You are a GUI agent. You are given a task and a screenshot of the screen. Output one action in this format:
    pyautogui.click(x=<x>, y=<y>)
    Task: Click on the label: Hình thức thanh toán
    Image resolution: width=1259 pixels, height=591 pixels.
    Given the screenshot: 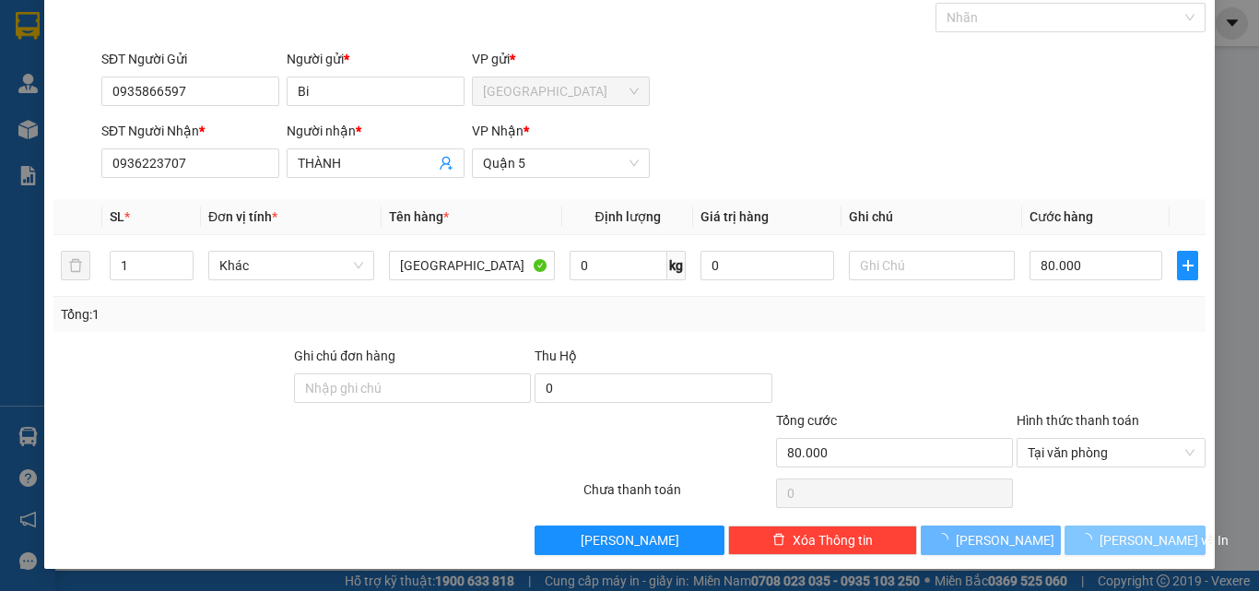 What is the action you would take?
    pyautogui.click(x=1078, y=420)
    